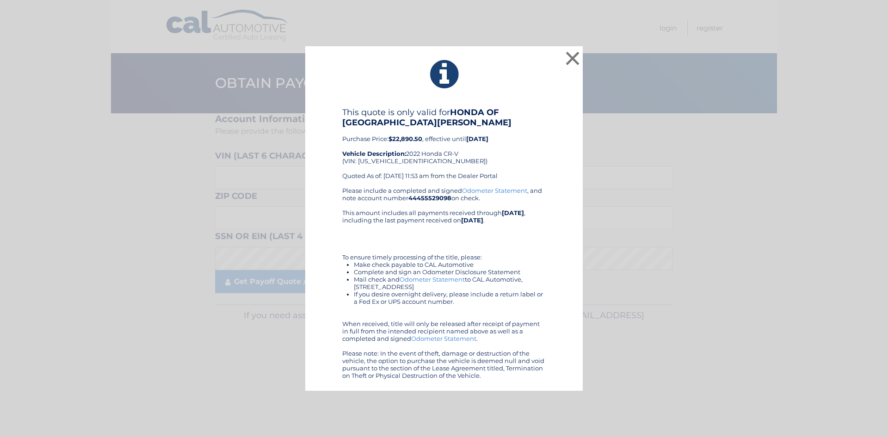 The image size is (888, 437). I want to click on strong: Vehicle Description:, so click(374, 154).